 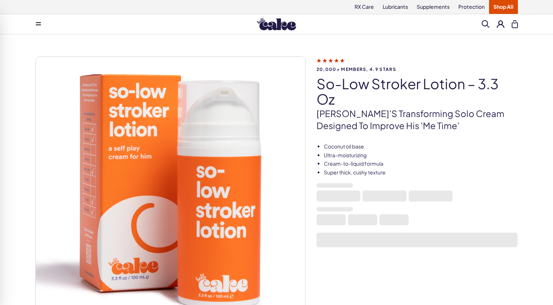 I want to click on li: Ultra-moisturizing, so click(x=421, y=155).